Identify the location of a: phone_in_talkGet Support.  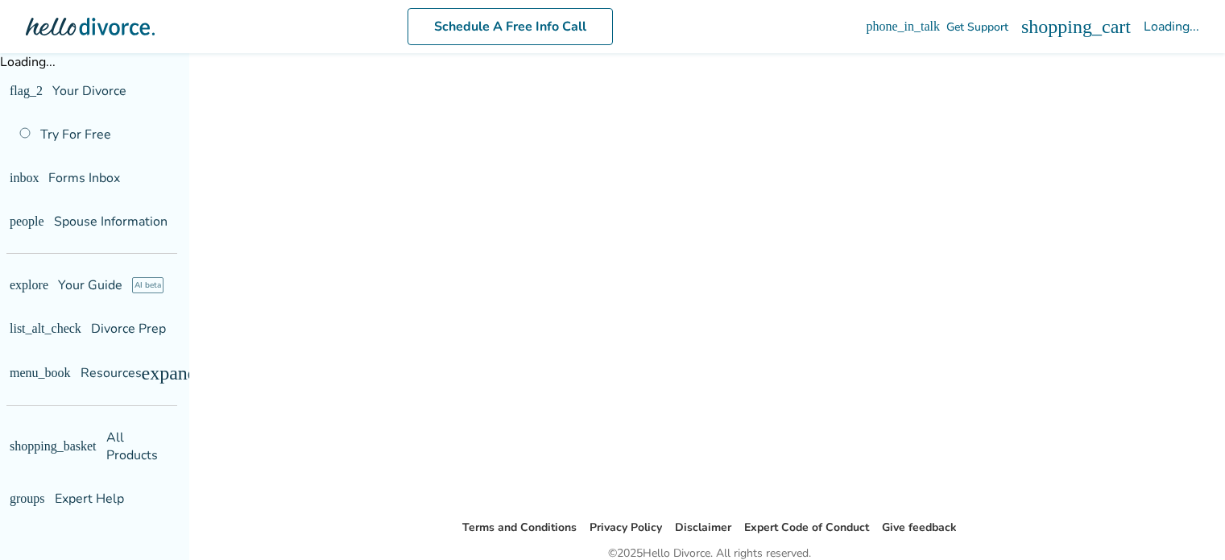
(936, 27).